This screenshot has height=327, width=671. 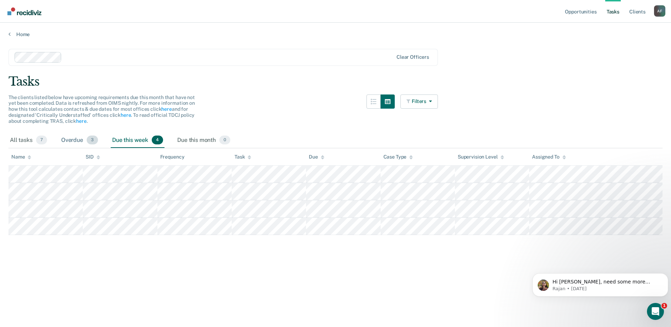 I want to click on div: Due, so click(x=317, y=157).